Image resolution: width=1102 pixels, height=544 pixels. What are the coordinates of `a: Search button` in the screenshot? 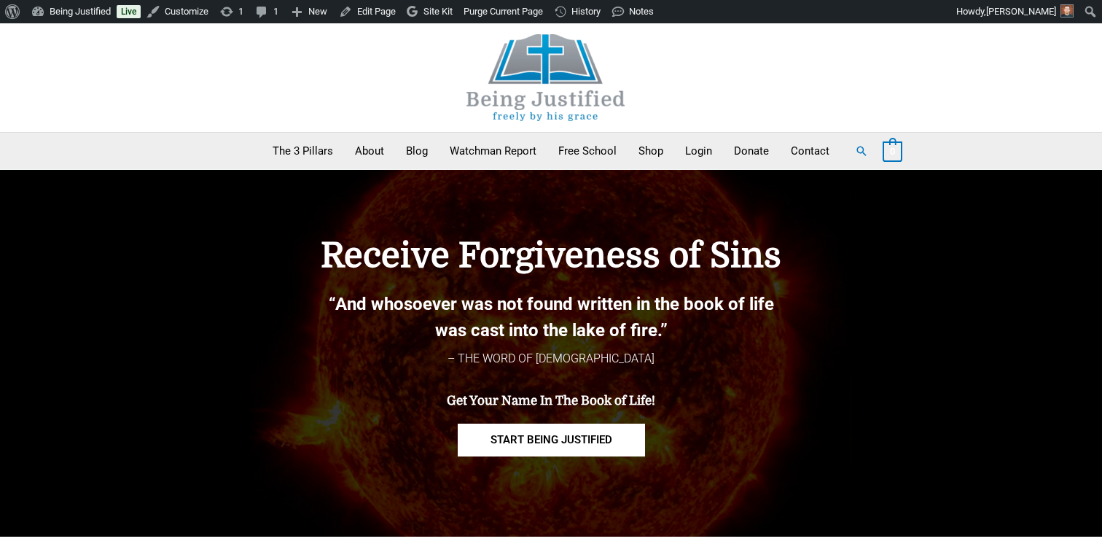 It's located at (861, 151).